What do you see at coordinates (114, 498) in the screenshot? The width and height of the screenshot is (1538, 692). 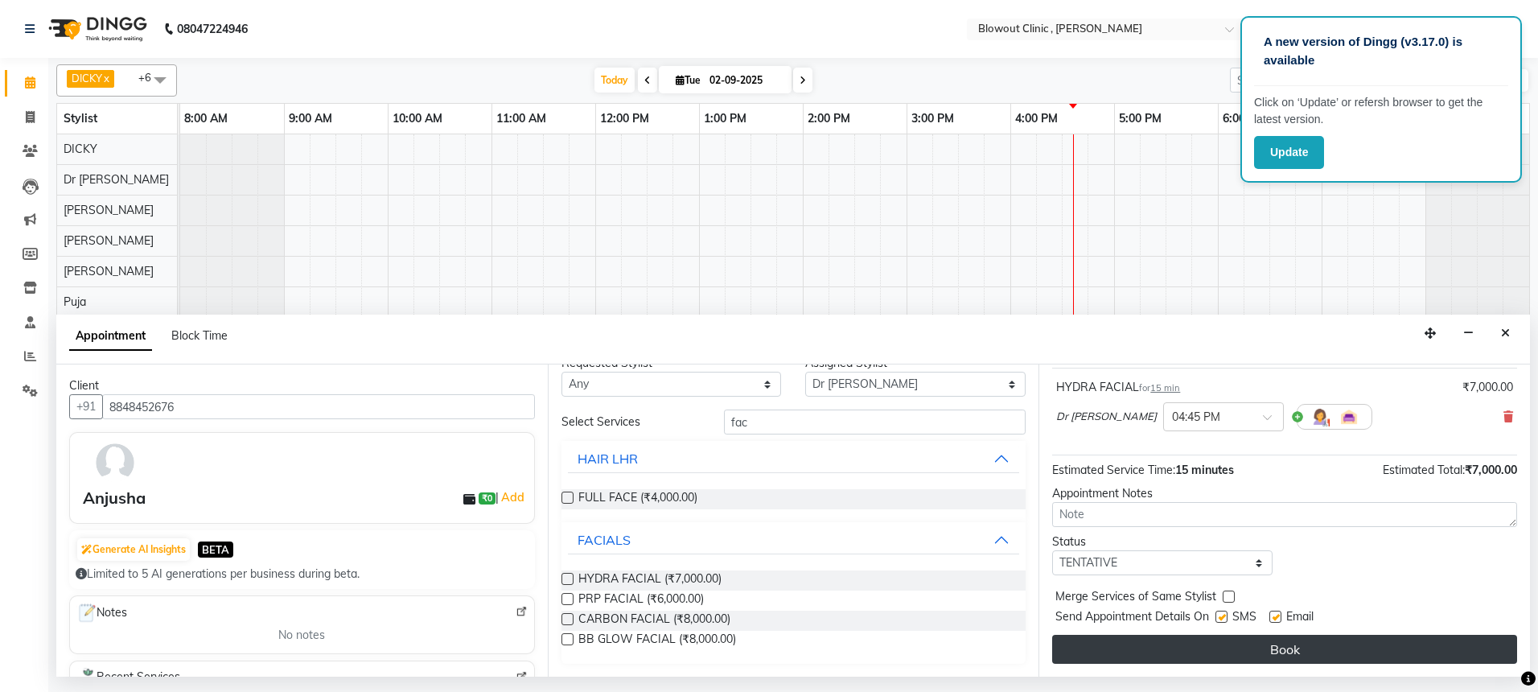 I see `div: Anjusha` at bounding box center [114, 498].